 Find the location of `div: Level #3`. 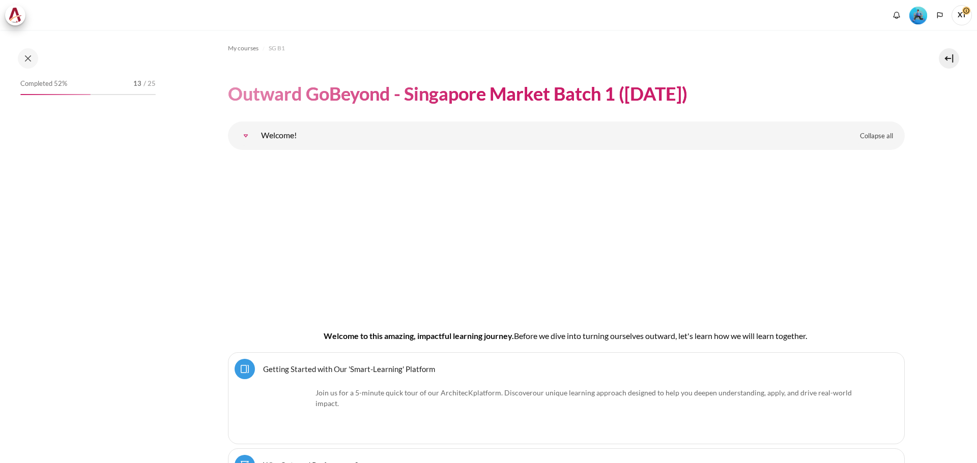

div: Level #3 is located at coordinates (918, 15).